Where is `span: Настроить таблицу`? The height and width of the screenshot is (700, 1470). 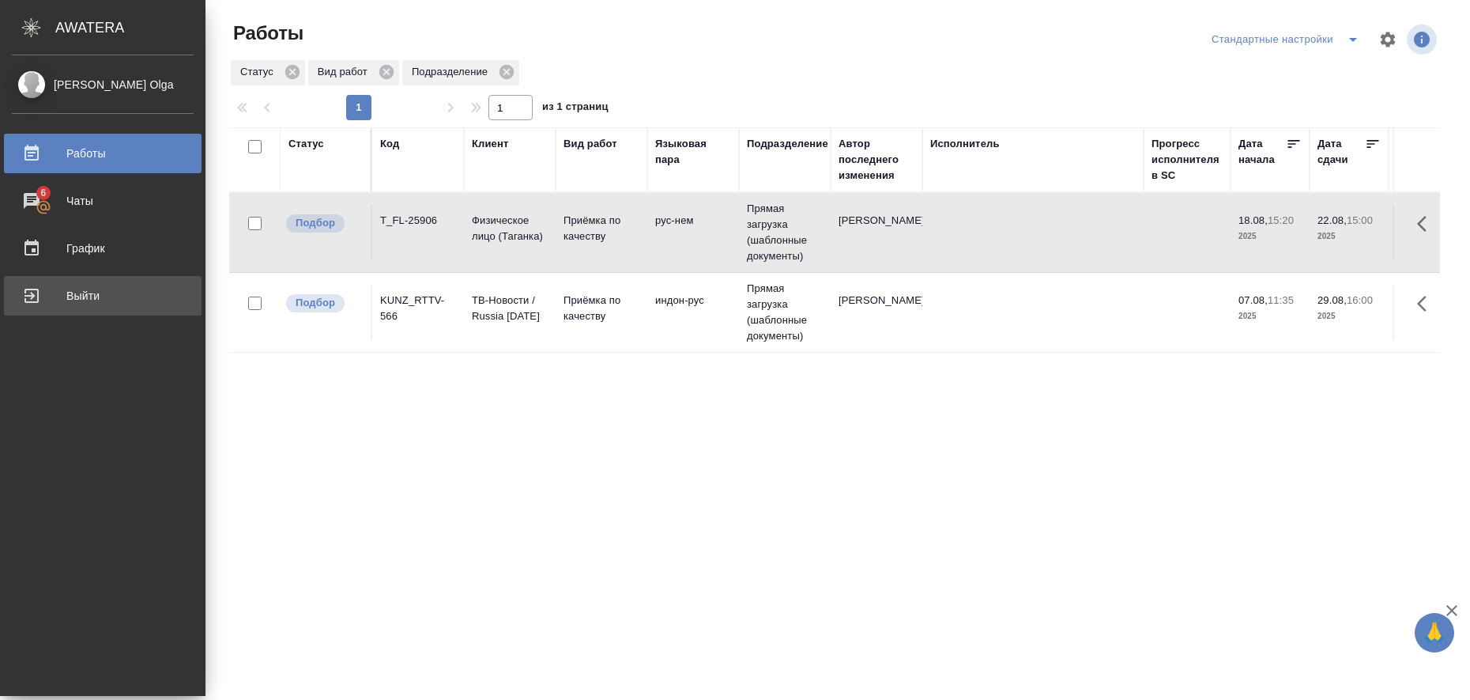 span: Настроить таблицу is located at coordinates (1388, 40).